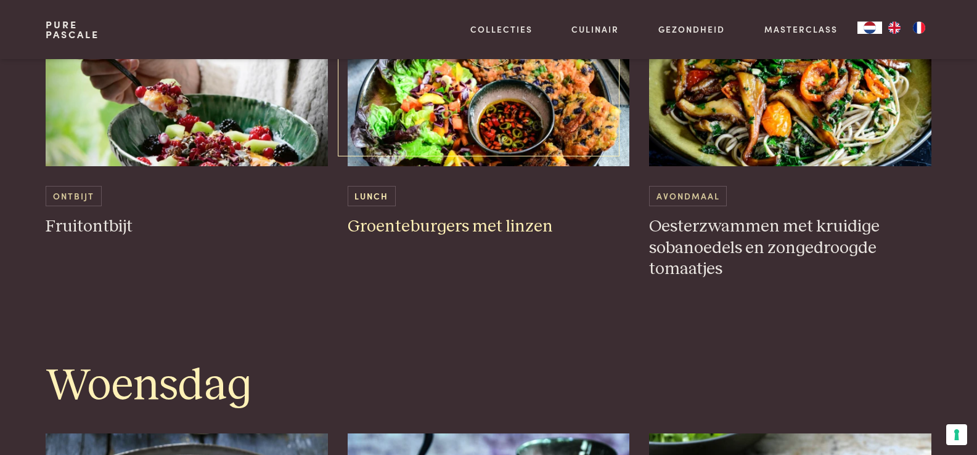 Image resolution: width=977 pixels, height=455 pixels. What do you see at coordinates (72, 30) in the screenshot?
I see `a: PurePascale` at bounding box center [72, 30].